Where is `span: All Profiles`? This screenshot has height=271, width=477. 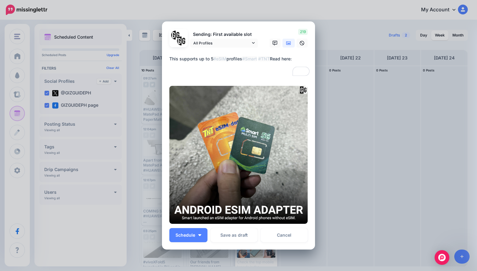 span: All Profiles is located at coordinates (222, 43).